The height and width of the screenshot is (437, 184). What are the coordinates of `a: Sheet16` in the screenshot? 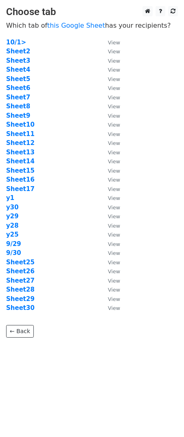 It's located at (20, 180).